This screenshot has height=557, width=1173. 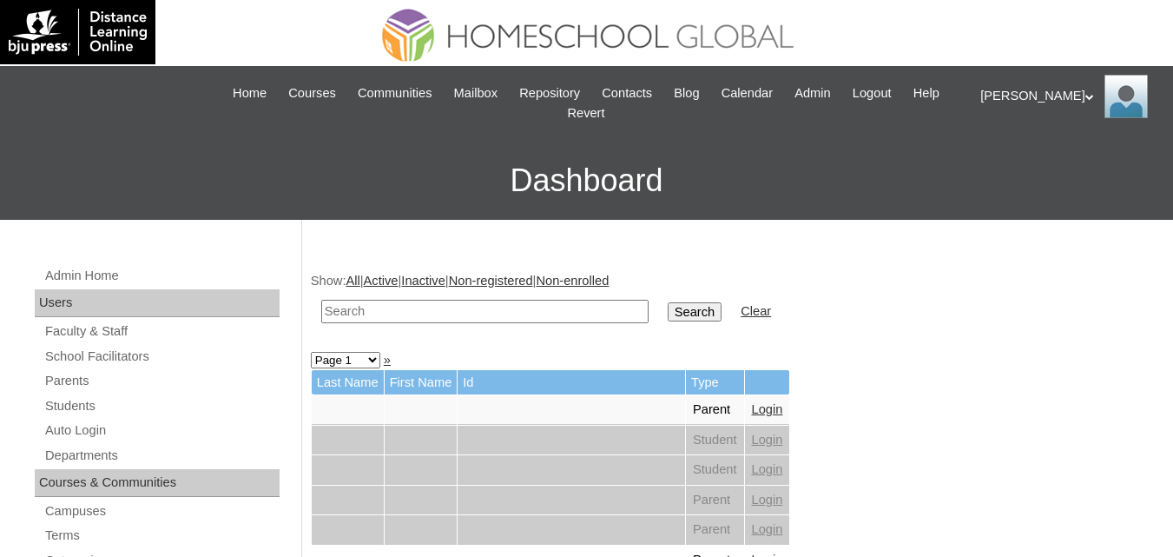 What do you see at coordinates (157, 483) in the screenshot?
I see `div: Courses & Communities` at bounding box center [157, 483].